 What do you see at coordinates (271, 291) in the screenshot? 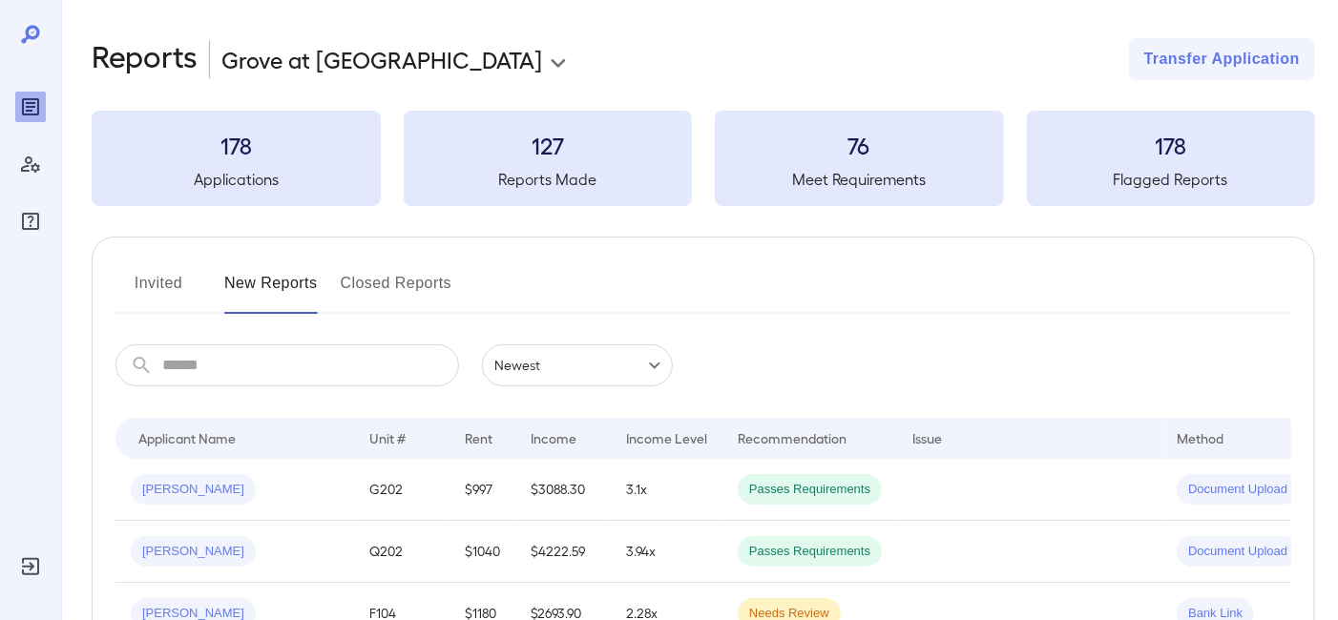
I see `button: New Reports` at bounding box center [271, 291].